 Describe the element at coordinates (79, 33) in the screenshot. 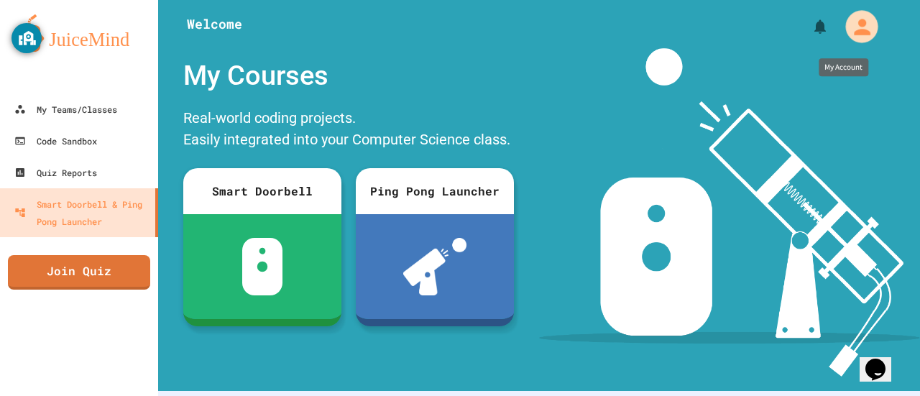

I see `img: logo-orange.svg` at that location.